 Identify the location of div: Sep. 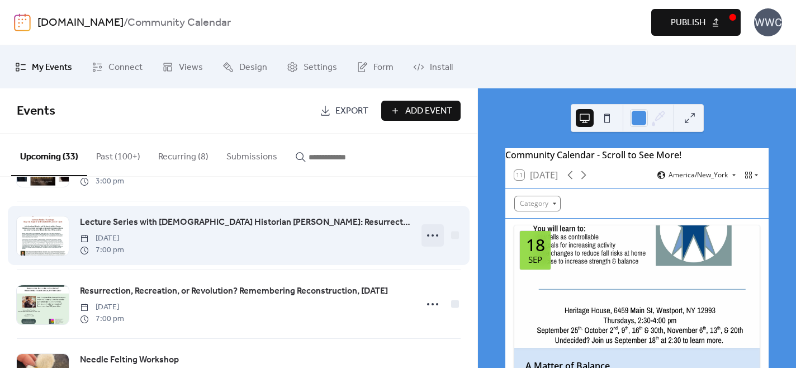
(535, 259).